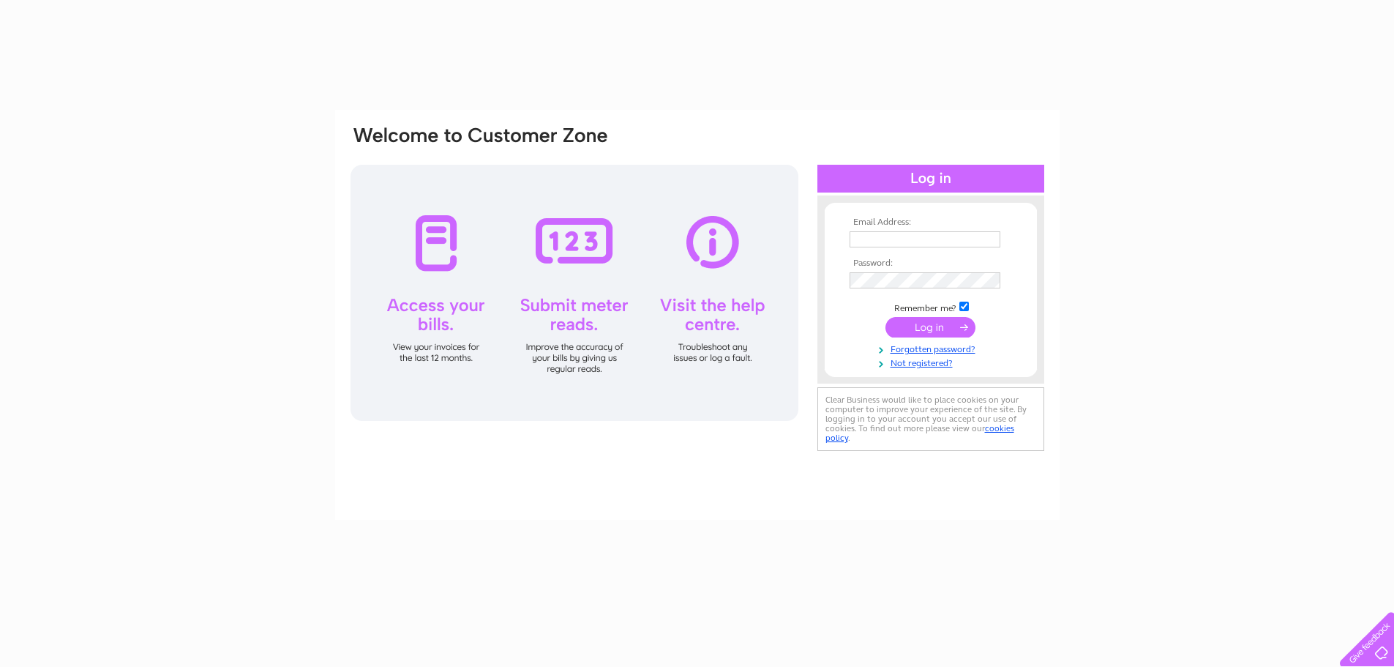 The height and width of the screenshot is (667, 1394). Describe the element at coordinates (931, 419) in the screenshot. I see `div: Clear Business would like to place cookies on your computer to improve your experience of the sit...` at that location.